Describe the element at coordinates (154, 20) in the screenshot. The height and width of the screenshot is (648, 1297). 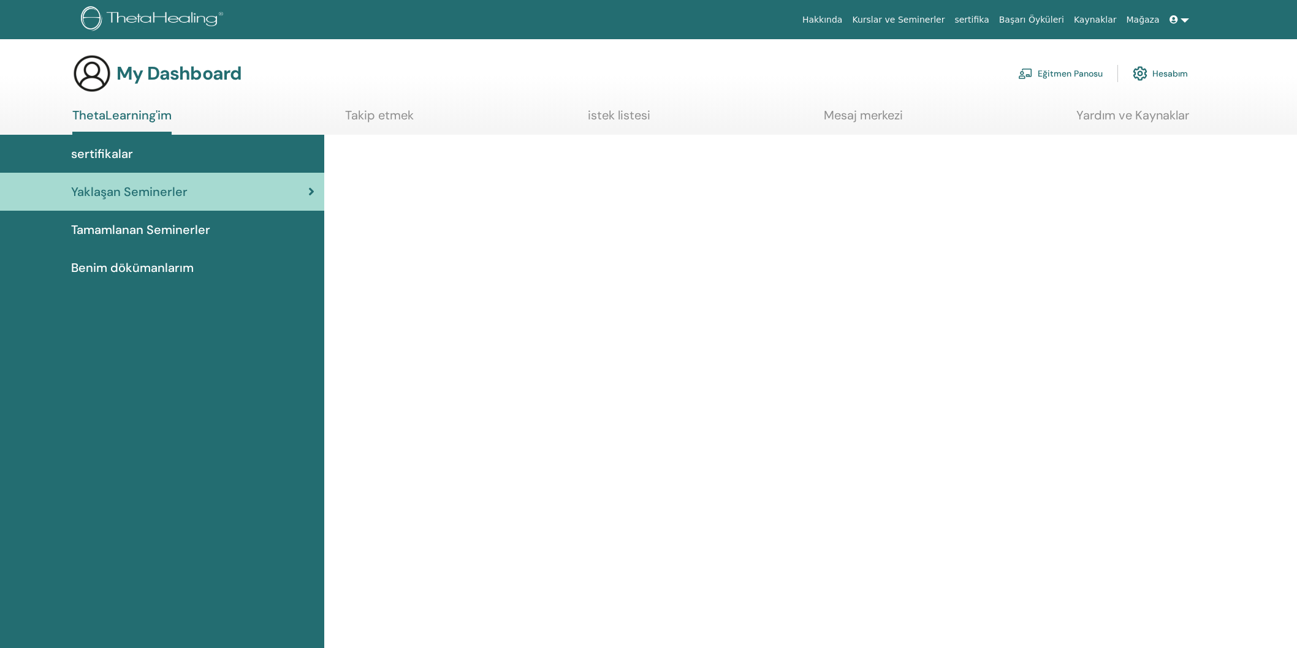
I see `img: logo.png` at that location.